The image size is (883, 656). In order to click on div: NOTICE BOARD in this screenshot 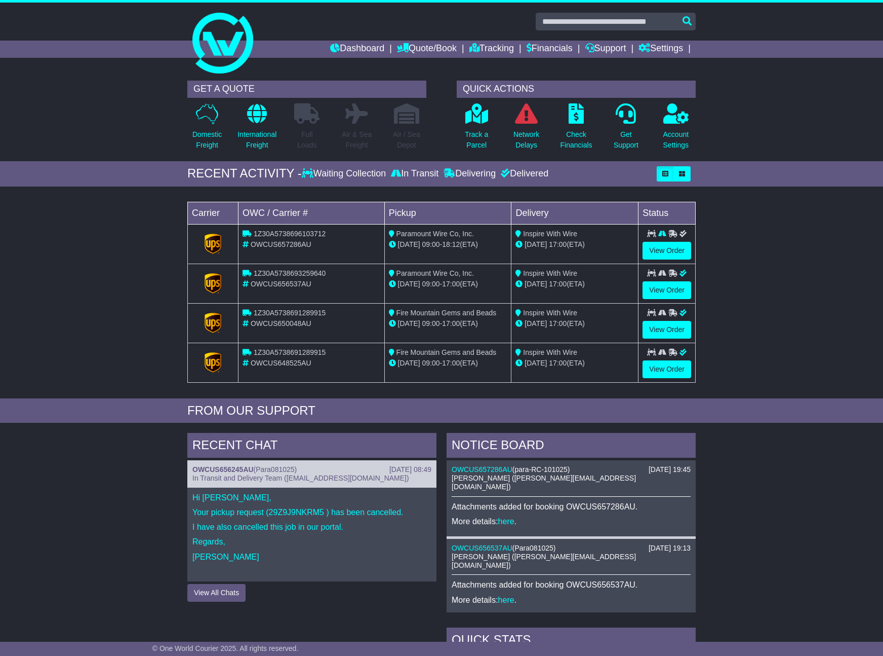, I will do `click(571, 446)`.